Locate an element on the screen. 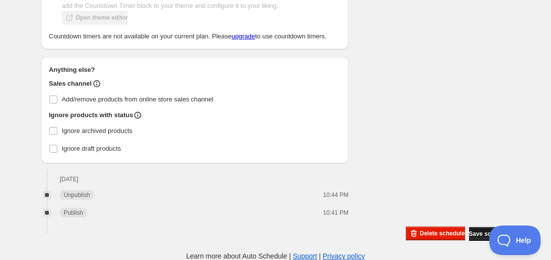 The height and width of the screenshot is (260, 551). span: Ignore draft products is located at coordinates (91, 148).